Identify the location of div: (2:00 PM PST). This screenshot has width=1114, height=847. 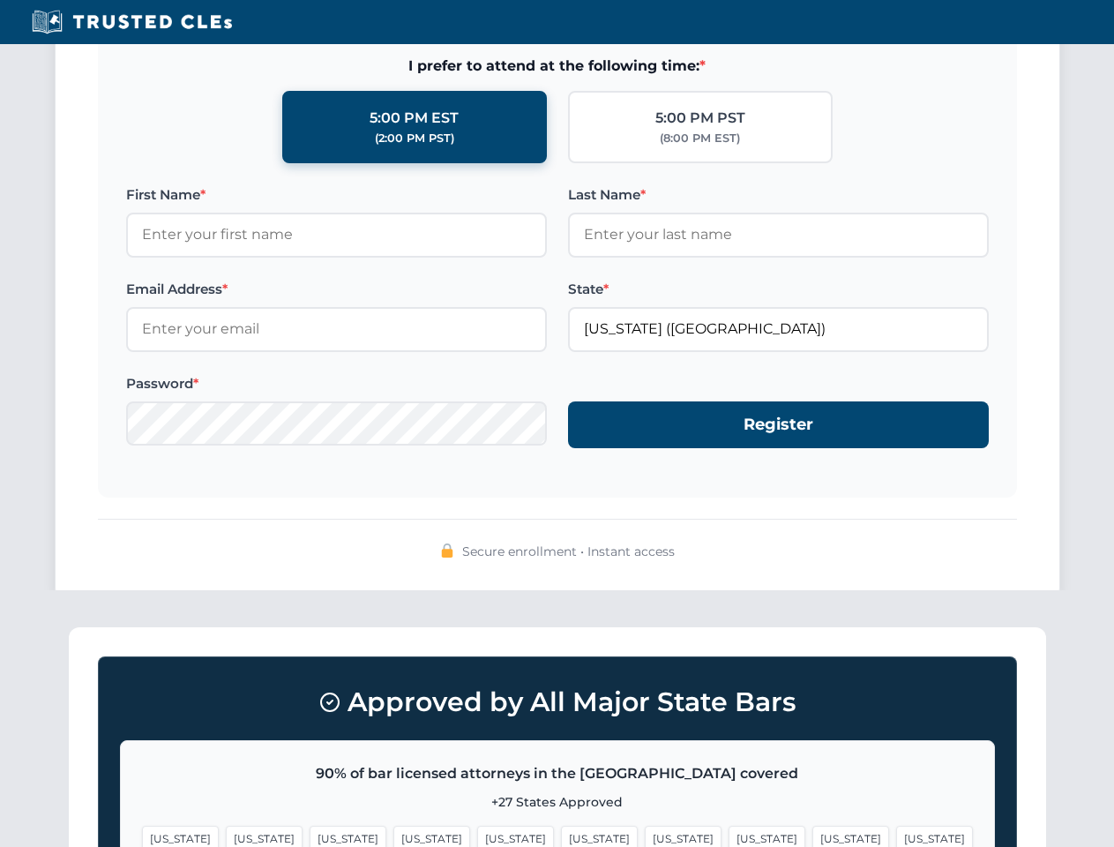
(415, 139).